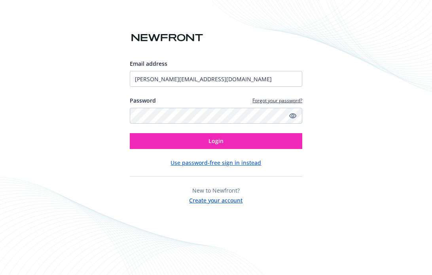 Image resolution: width=432 pixels, height=275 pixels. I want to click on button: Create your account, so click(216, 199).